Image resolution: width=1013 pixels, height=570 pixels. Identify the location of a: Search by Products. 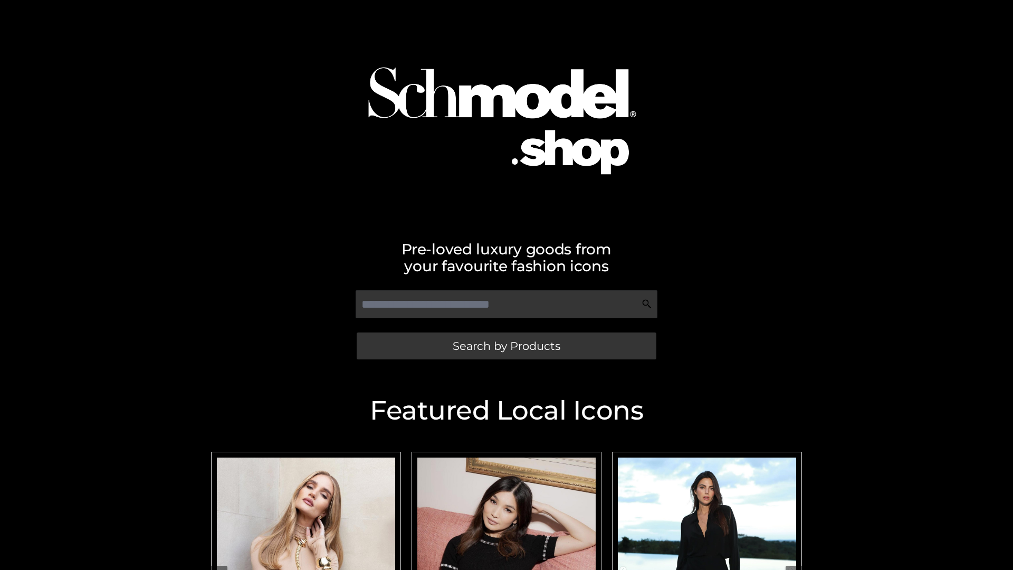
(507, 346).